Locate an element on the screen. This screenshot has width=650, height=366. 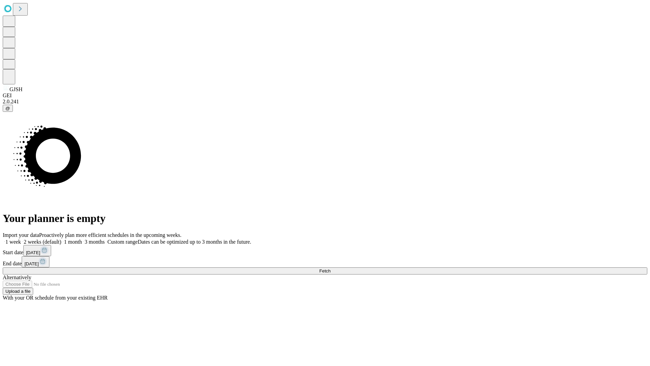
span: Import your data is located at coordinates (21, 235).